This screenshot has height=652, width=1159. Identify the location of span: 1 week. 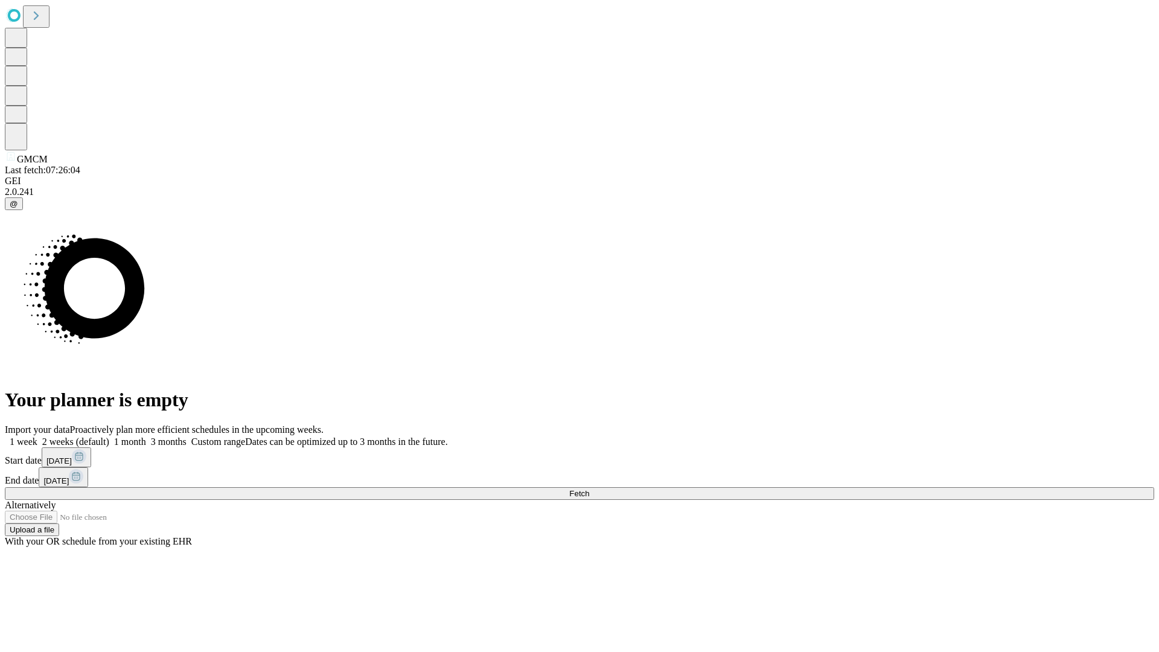
(24, 441).